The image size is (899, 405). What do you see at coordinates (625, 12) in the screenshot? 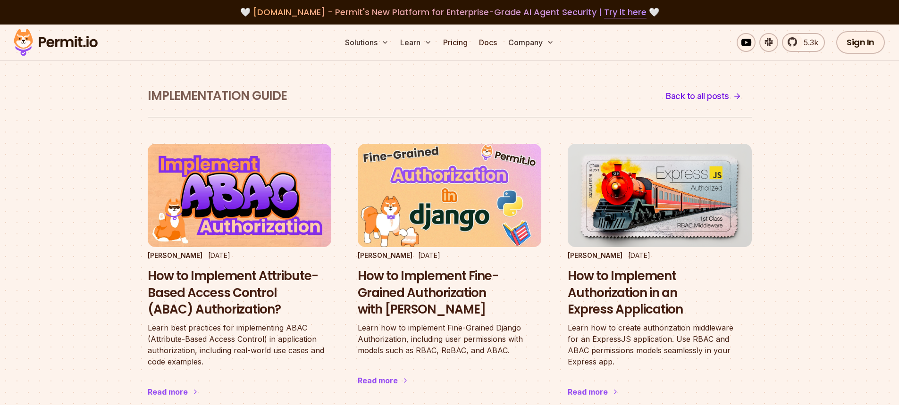
I see `a: Try it here` at bounding box center [625, 12].